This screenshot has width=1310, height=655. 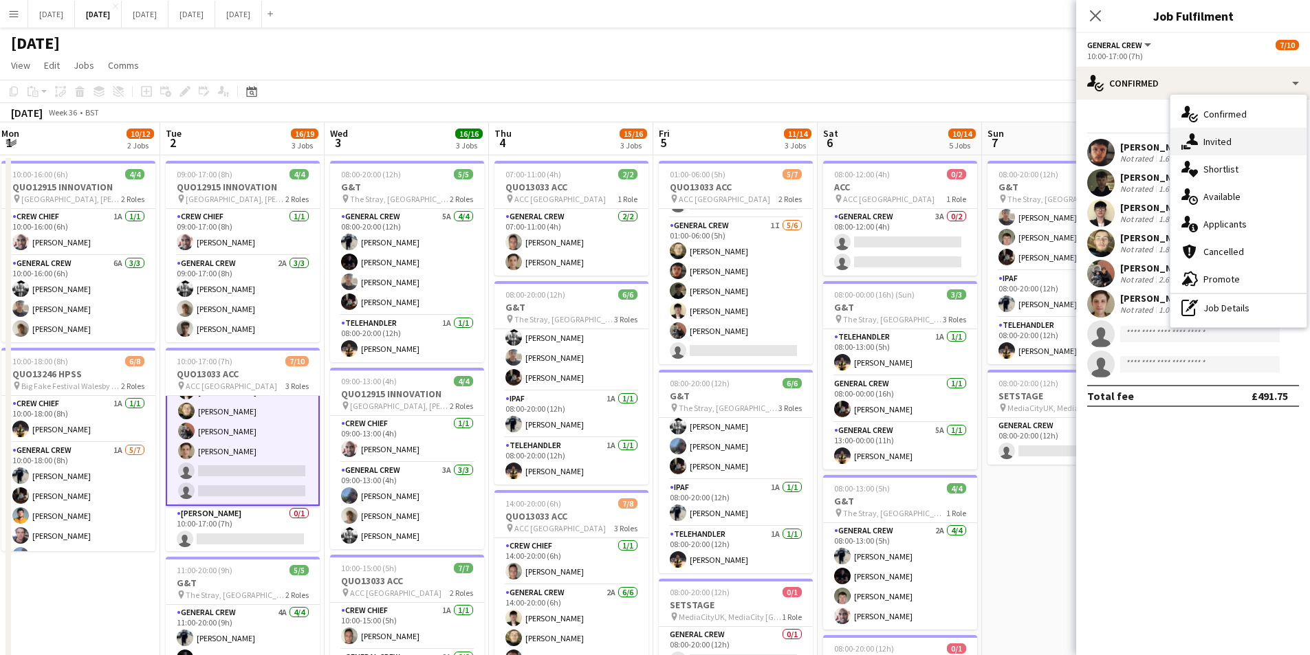 I want to click on span: 09:00-17:00 (8h), so click(x=204, y=174).